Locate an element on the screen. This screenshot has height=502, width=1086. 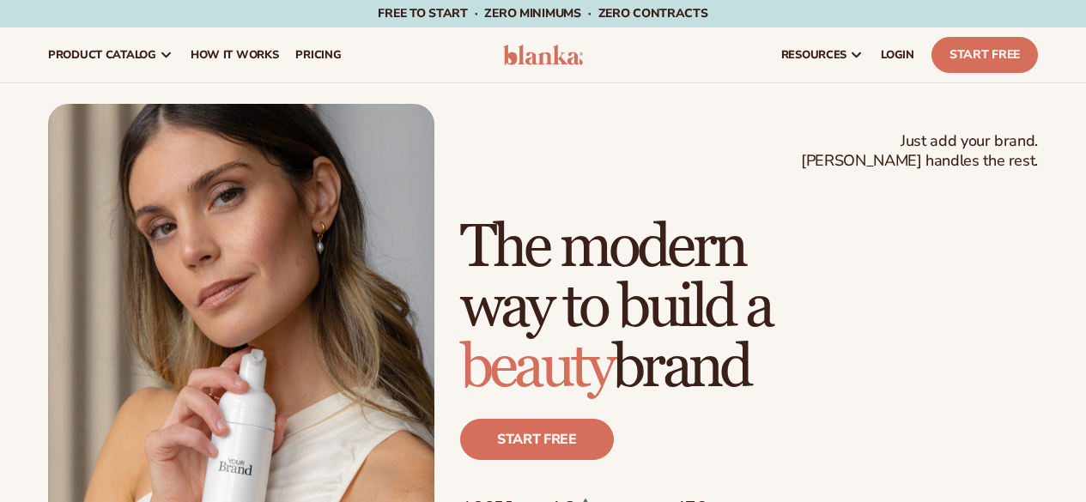
a: resources is located at coordinates (822, 55).